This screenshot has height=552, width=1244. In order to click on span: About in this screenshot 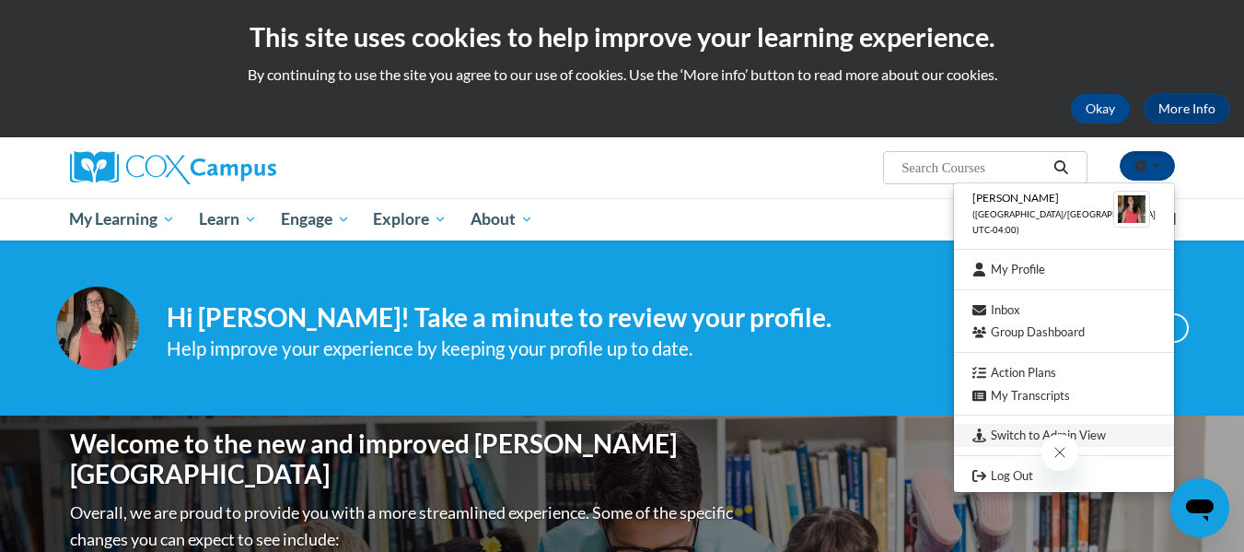, I will do `click(502, 219)`.